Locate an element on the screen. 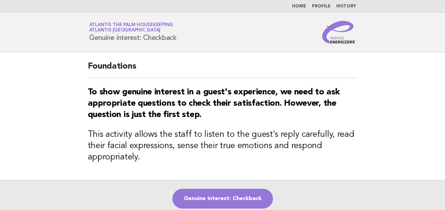 The width and height of the screenshot is (445, 210). h3: This activity allows the staff to listen to the guest's reply carefully, read their facial expres... is located at coordinates (222, 146).